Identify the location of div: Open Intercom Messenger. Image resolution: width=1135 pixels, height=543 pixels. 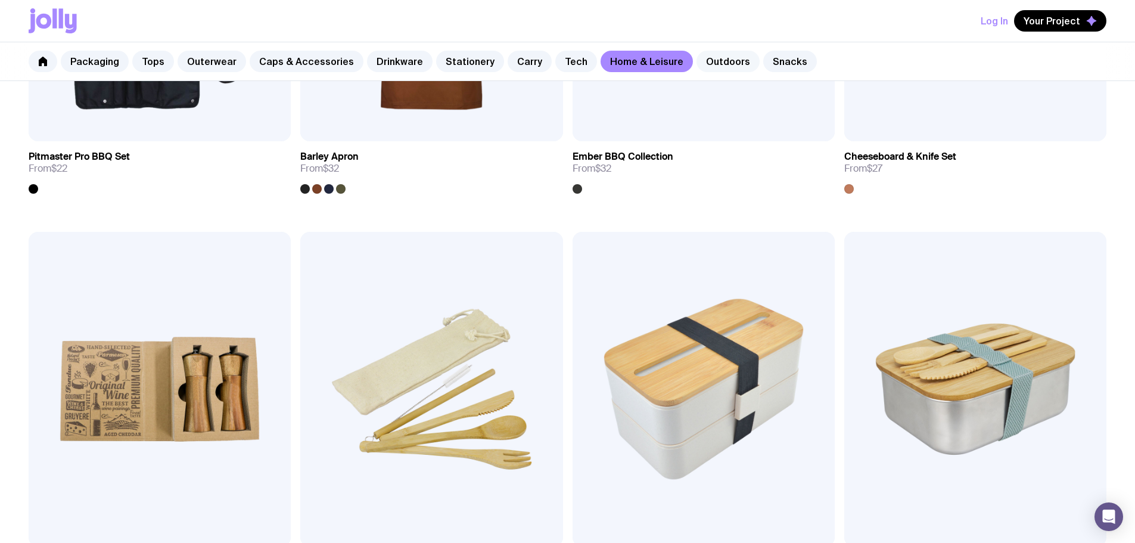
(1109, 517).